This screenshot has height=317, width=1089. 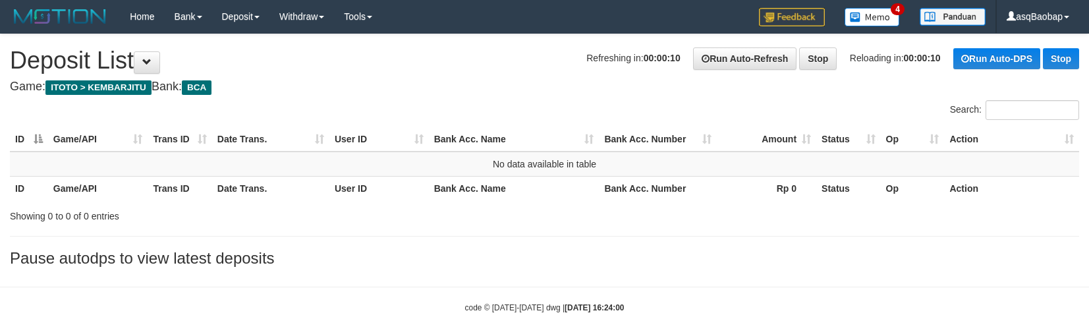 I want to click on th: Action, so click(x=1011, y=188).